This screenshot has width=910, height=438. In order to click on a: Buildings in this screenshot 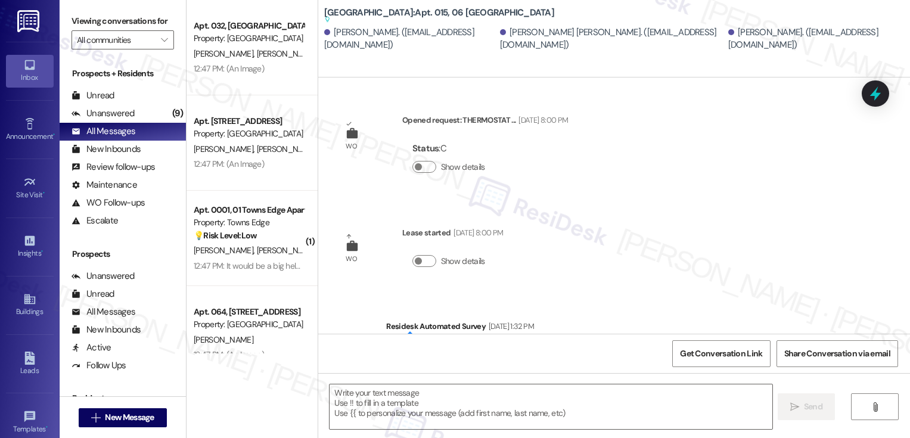, I will do `click(30, 305)`.